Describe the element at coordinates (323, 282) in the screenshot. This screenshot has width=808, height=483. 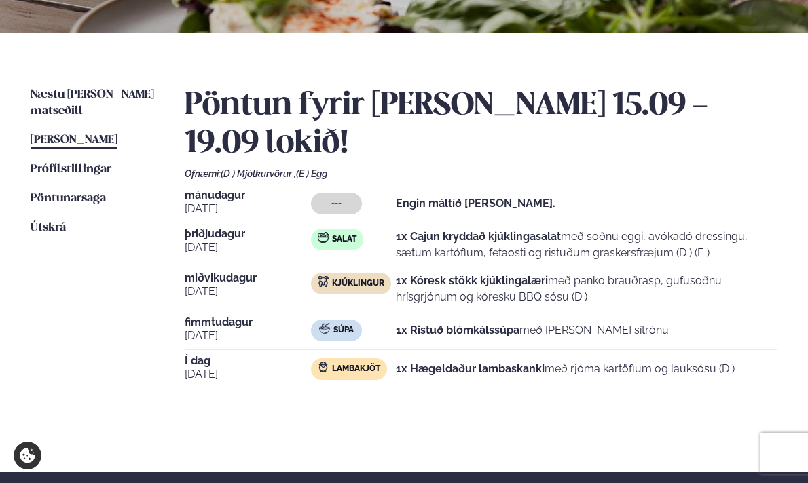
I see `img: chicken.svg` at that location.